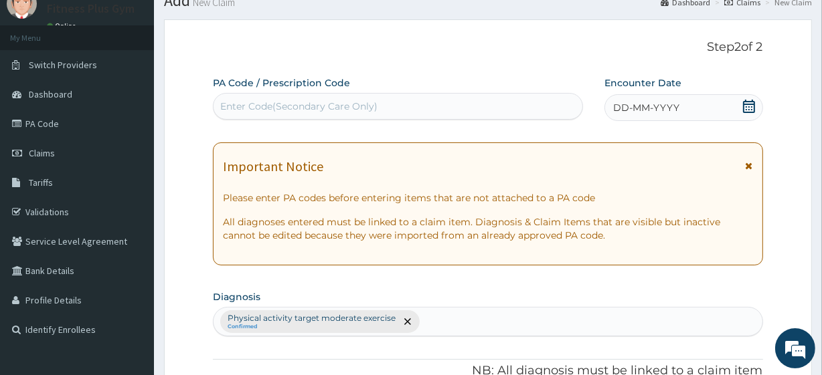 The height and width of the screenshot is (375, 822). What do you see at coordinates (131, 174) in the screenshot?
I see `span: We're online!` at bounding box center [131, 174].